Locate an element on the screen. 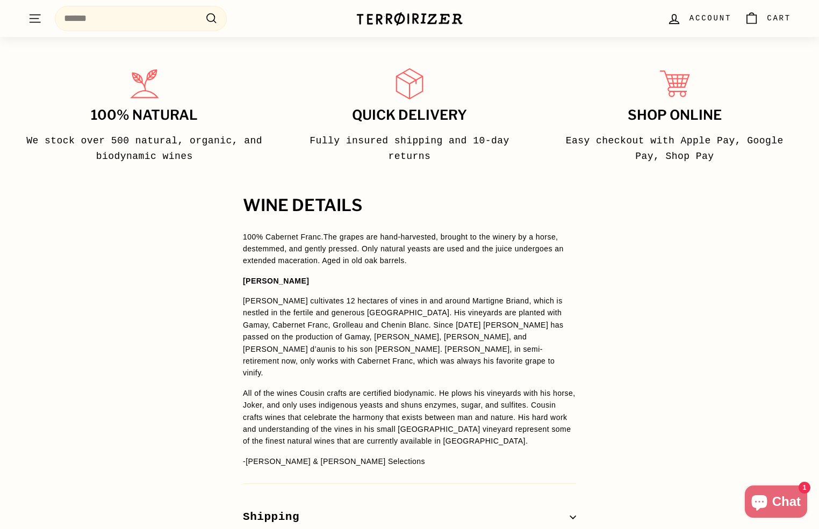 The width and height of the screenshot is (819, 529). h2: WINE DETAILS is located at coordinates (409, 206).